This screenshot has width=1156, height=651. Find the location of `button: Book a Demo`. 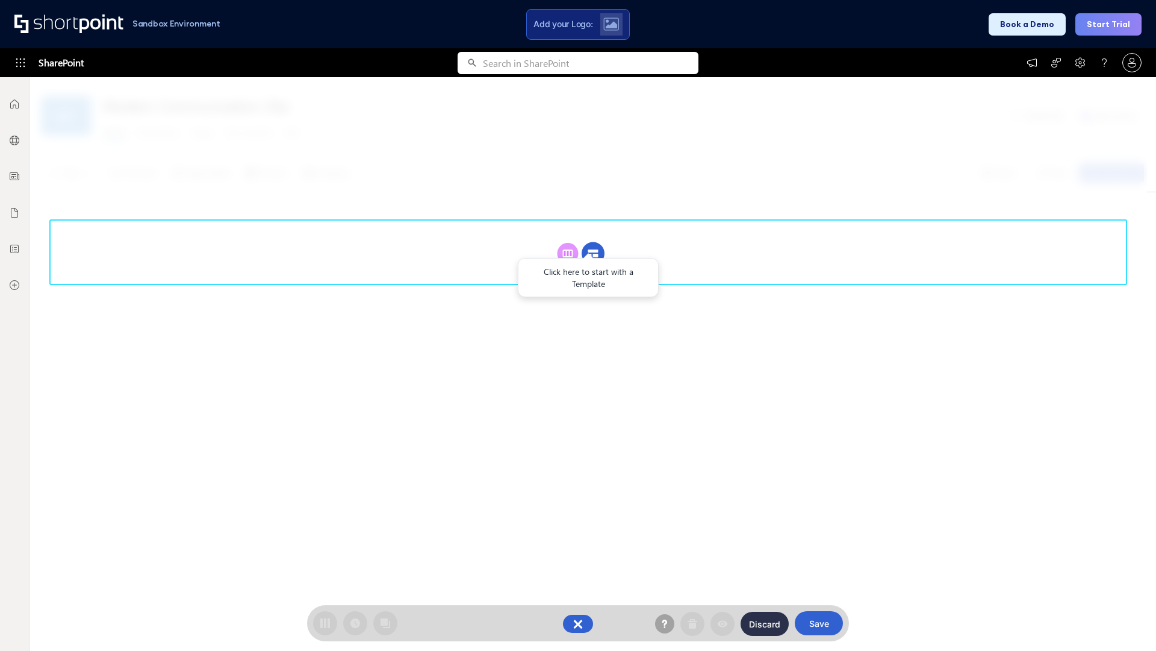

button: Book a Demo is located at coordinates (1028, 24).